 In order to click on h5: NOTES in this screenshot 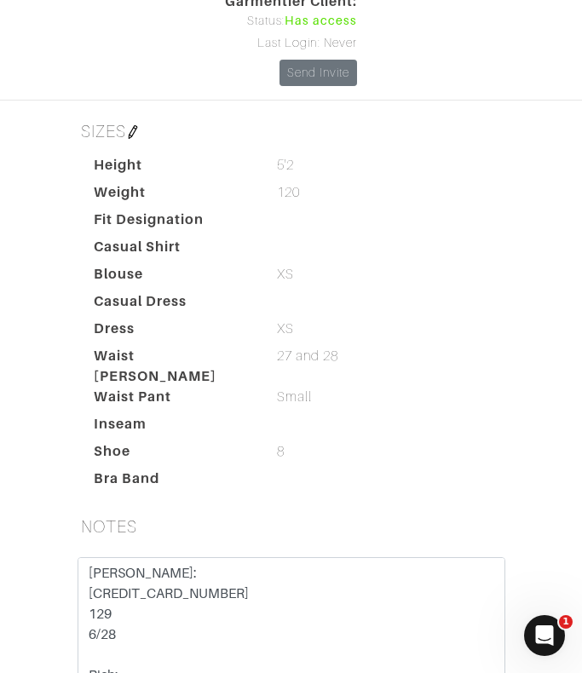, I will do `click(291, 527)`.